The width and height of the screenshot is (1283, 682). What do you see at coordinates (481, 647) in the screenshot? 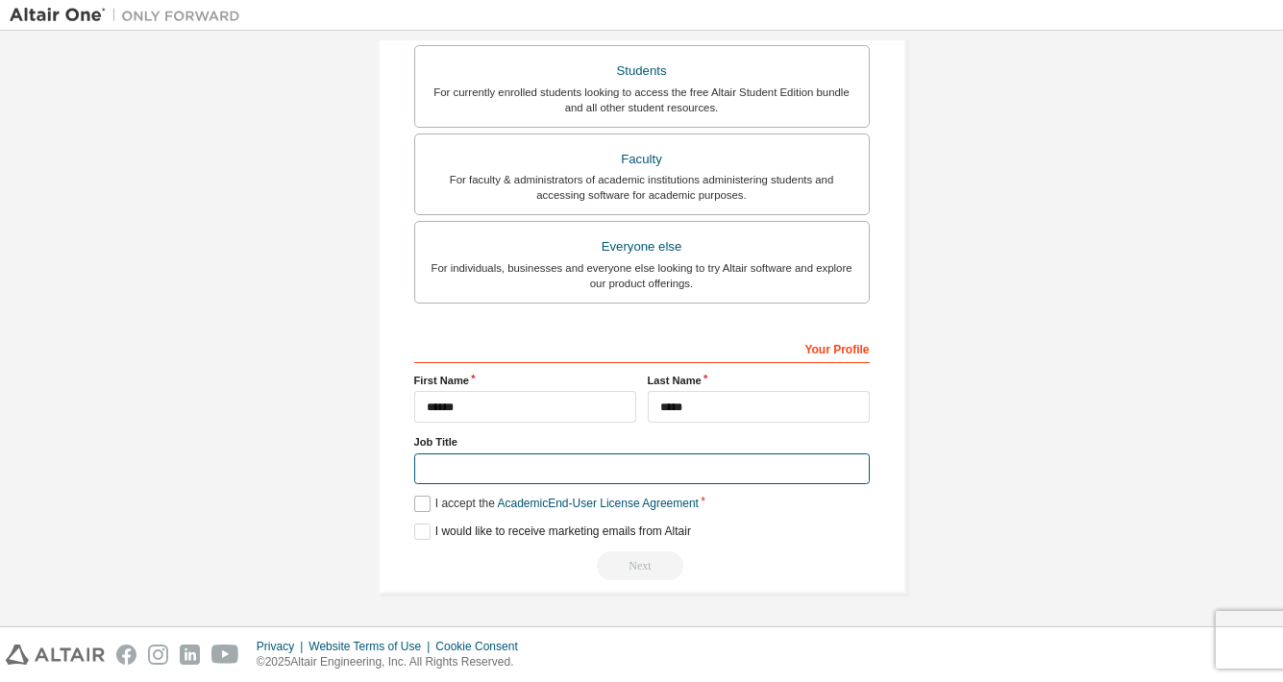
I see `div: Cookie Consent` at bounding box center [481, 647].